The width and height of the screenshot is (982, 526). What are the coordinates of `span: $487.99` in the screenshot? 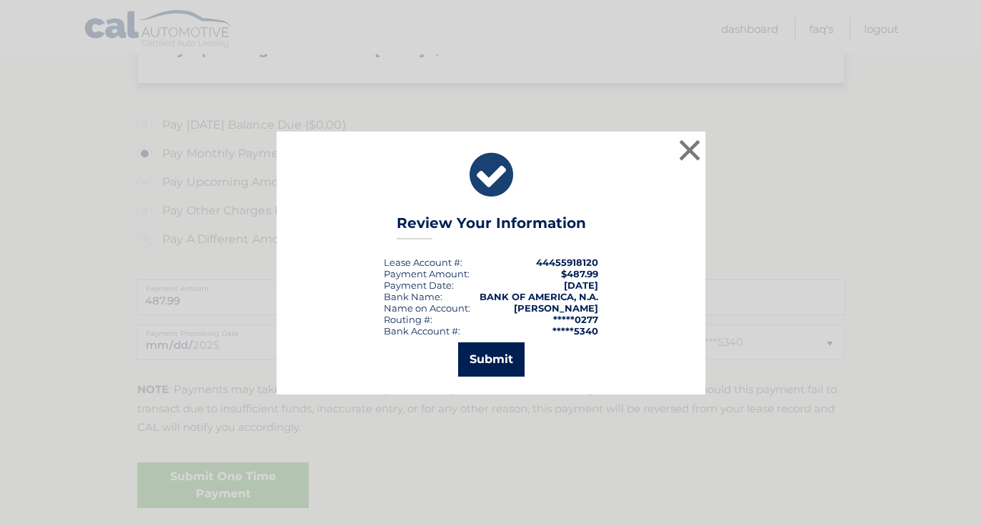 It's located at (580, 274).